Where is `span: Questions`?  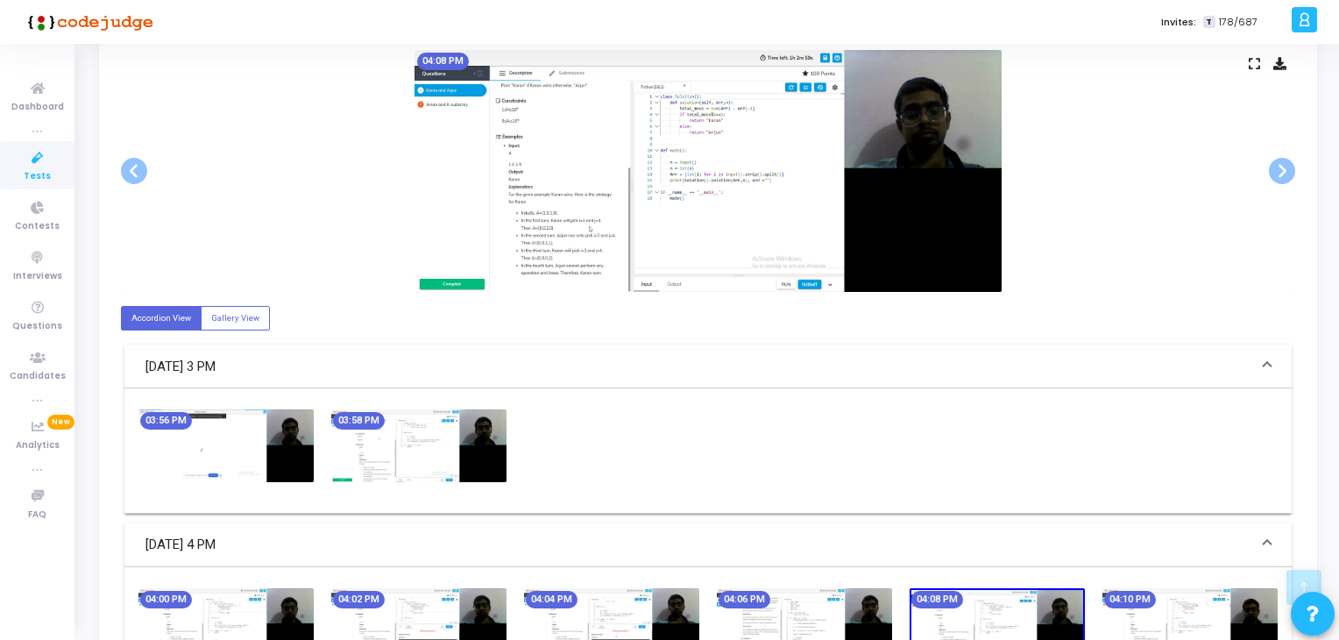
span: Questions is located at coordinates (37, 326).